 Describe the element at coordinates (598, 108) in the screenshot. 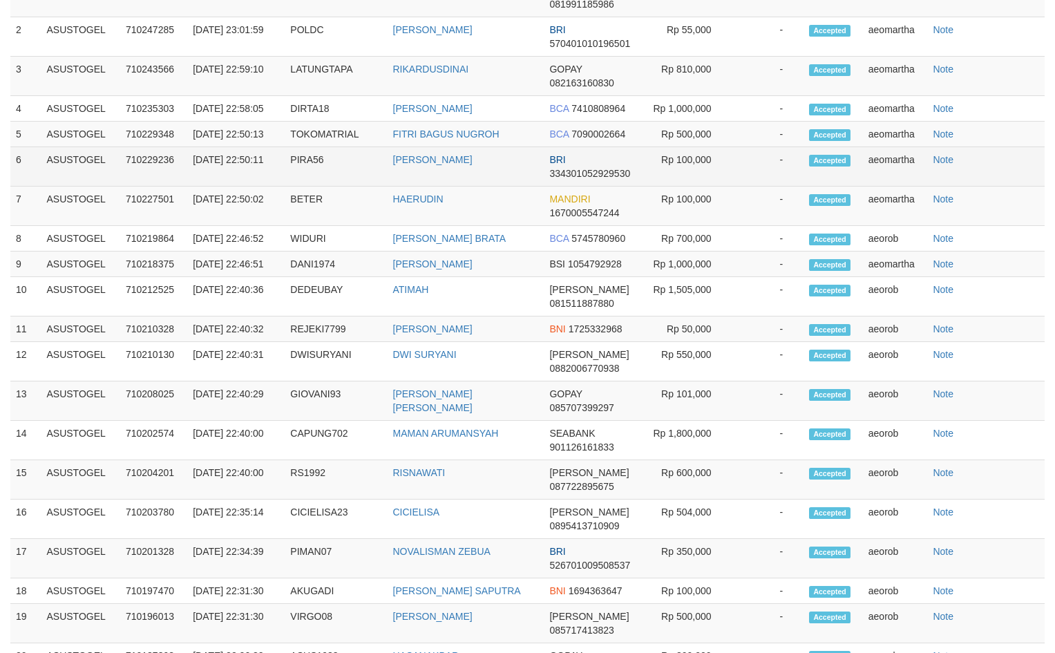

I see `span: 7410808964` at that location.